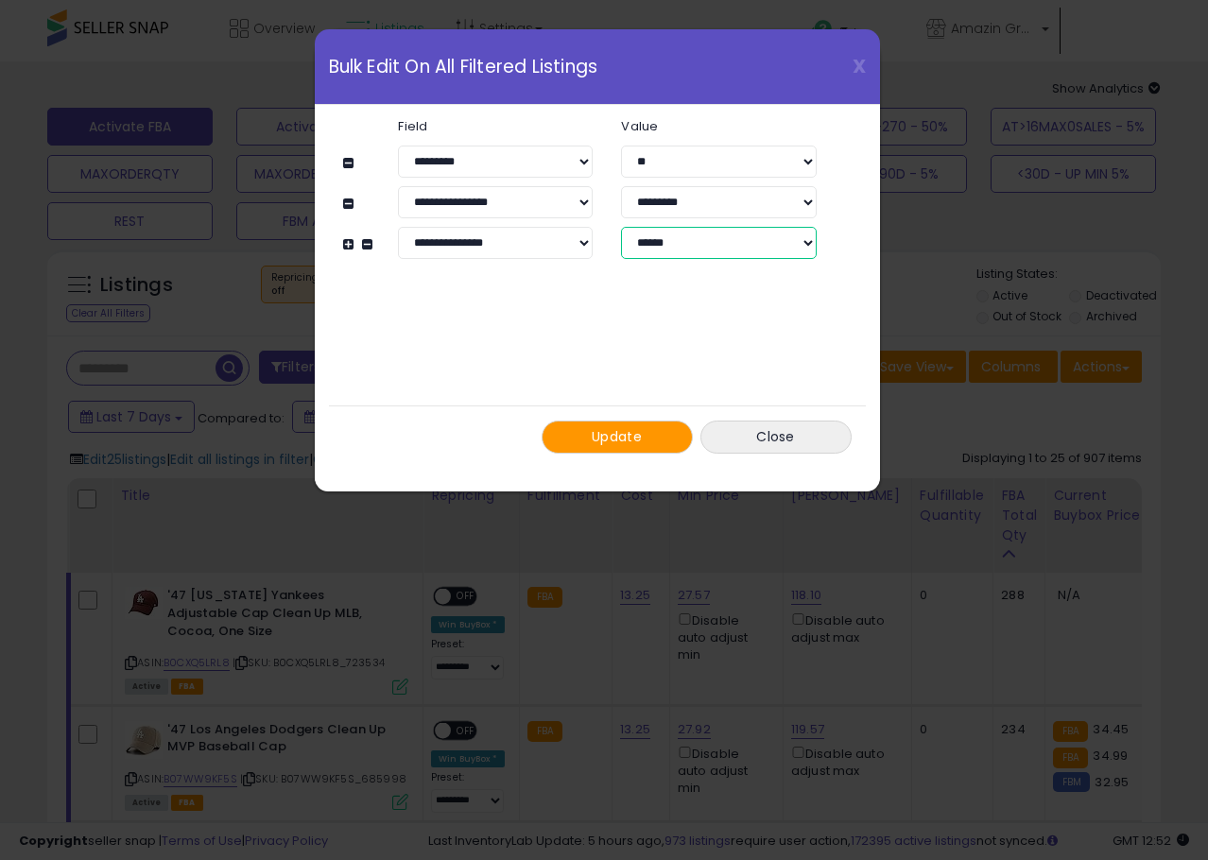  Describe the element at coordinates (859, 66) in the screenshot. I see `span: X` at that location.